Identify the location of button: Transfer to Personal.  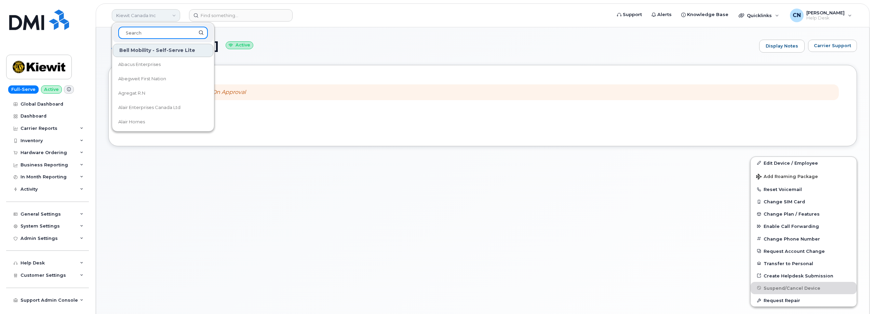
(804, 264).